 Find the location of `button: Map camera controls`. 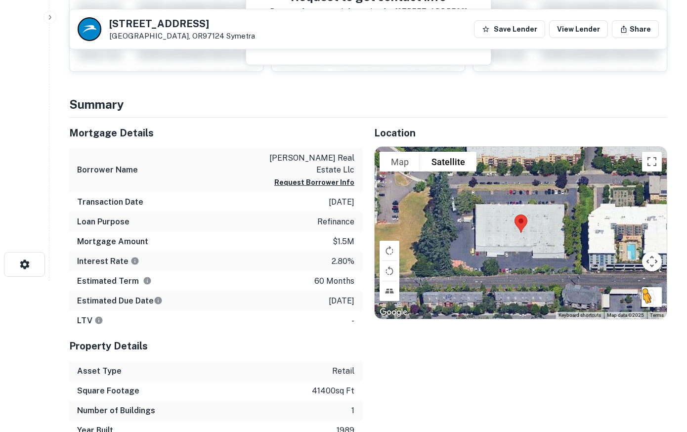

button: Map camera controls is located at coordinates (652, 262).